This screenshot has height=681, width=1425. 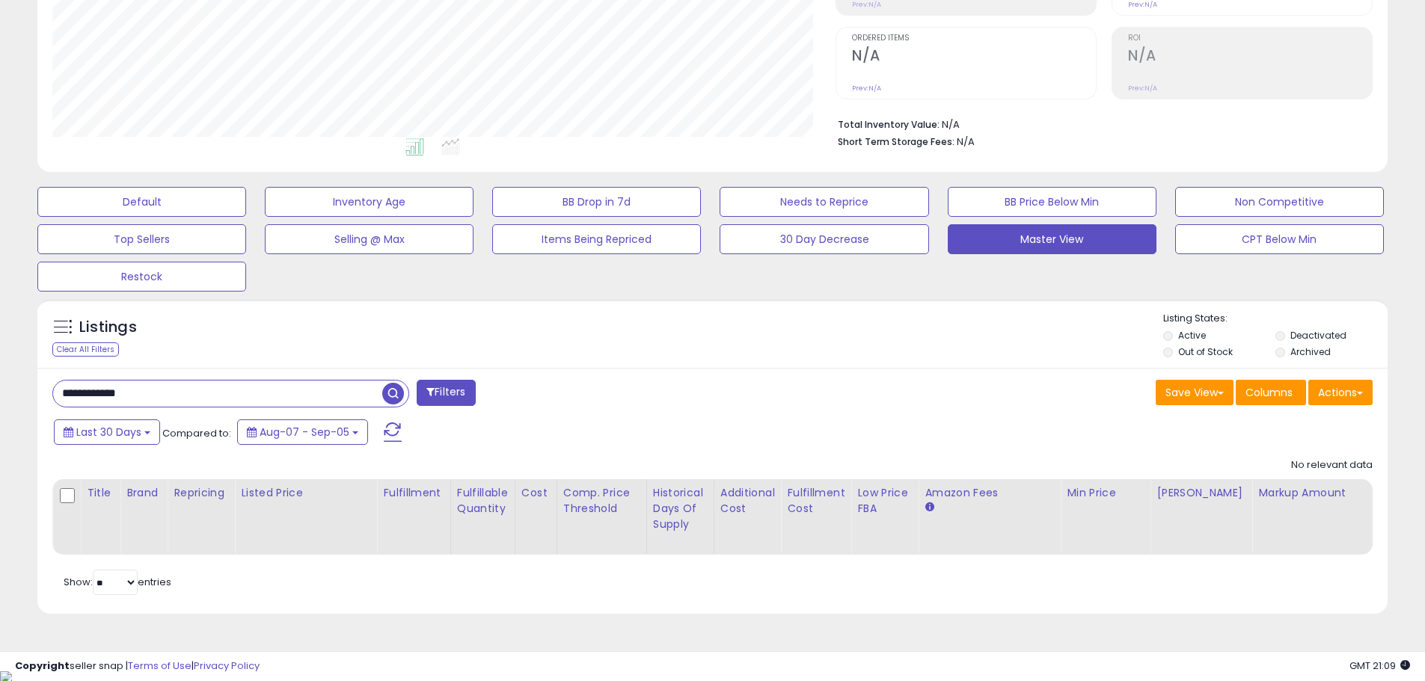 What do you see at coordinates (1279, 239) in the screenshot?
I see `button: CPT Below Min` at bounding box center [1279, 239].